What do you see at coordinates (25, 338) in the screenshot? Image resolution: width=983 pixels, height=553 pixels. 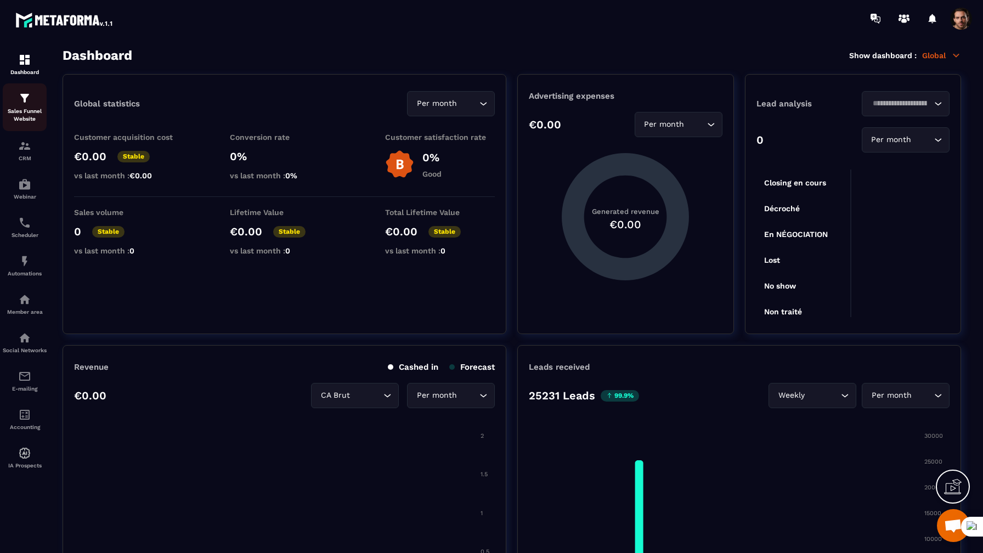 I see `img: social-network` at bounding box center [25, 338].